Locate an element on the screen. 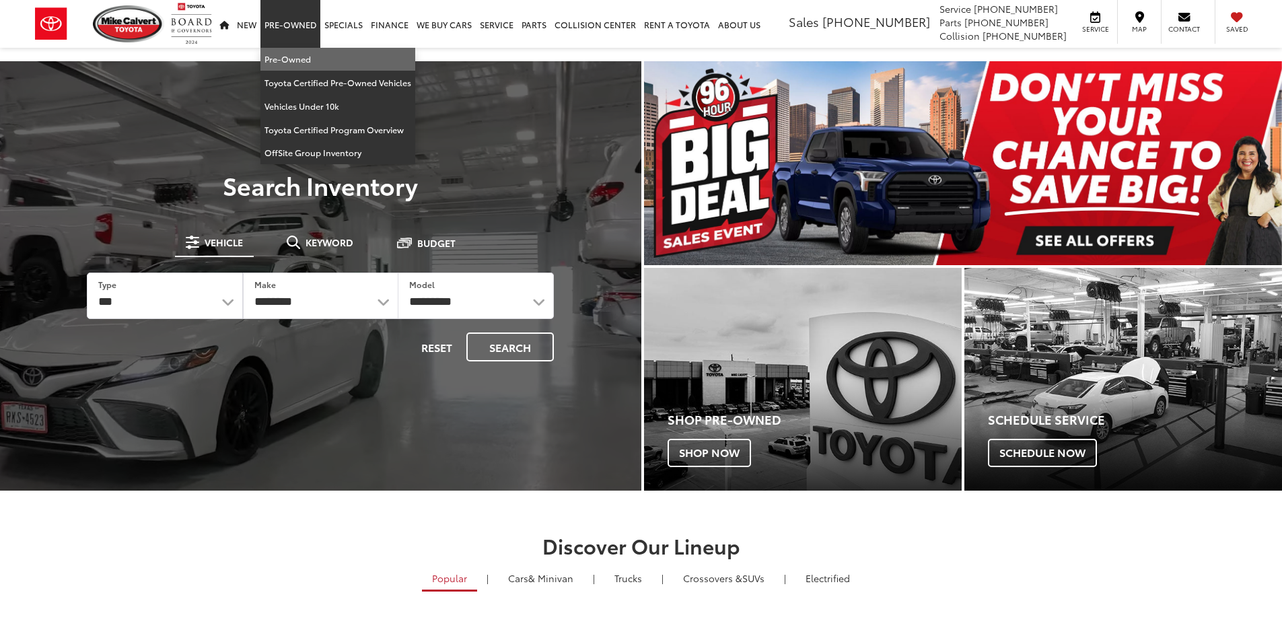 The height and width of the screenshot is (636, 1282). span: Shop Now is located at coordinates (709, 453).